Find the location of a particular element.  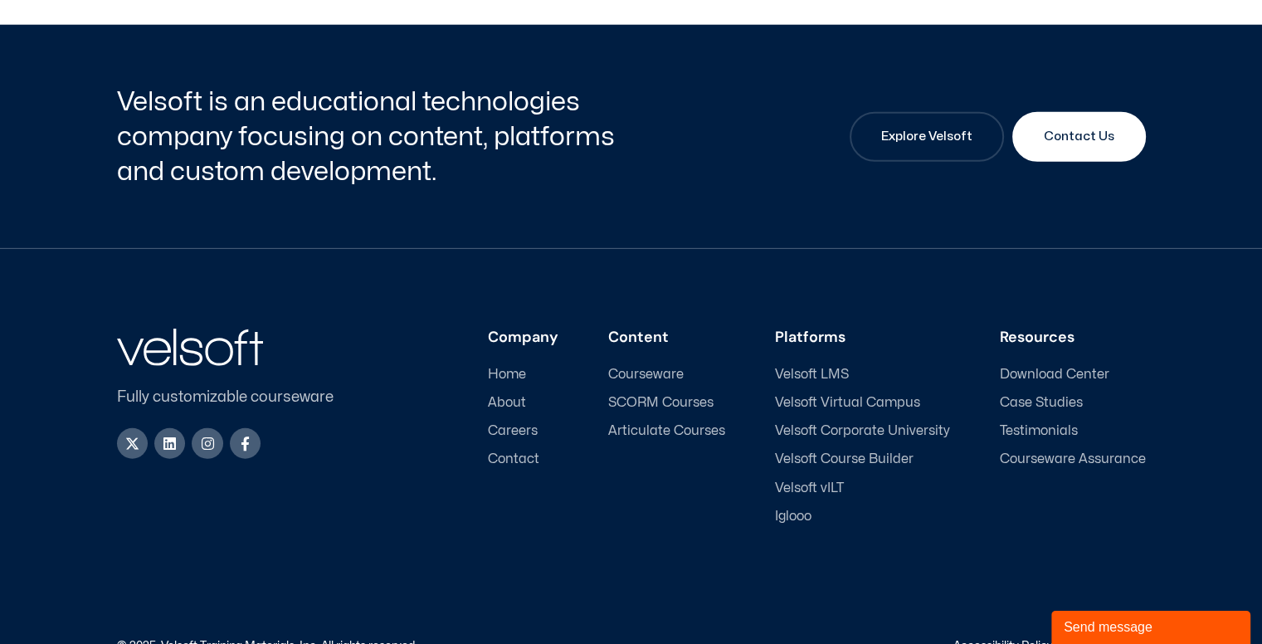

a: Velsoft Corporate University is located at coordinates (862, 430).